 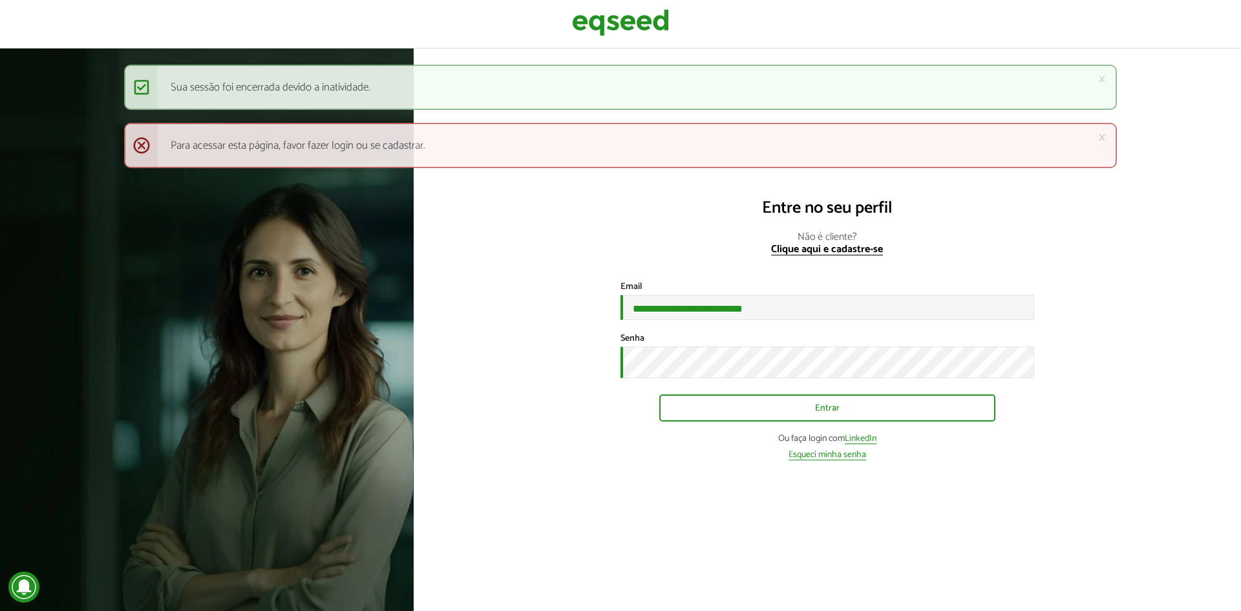 What do you see at coordinates (827, 455) in the screenshot?
I see `a: Esqueci minha senha` at bounding box center [827, 455].